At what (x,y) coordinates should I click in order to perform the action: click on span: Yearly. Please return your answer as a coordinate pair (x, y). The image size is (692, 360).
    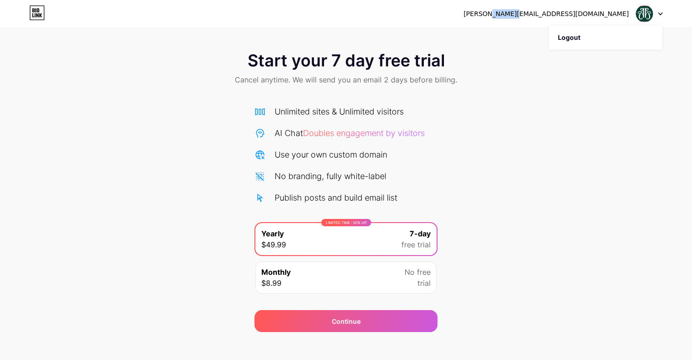
    Looking at the image, I should click on (272, 233).